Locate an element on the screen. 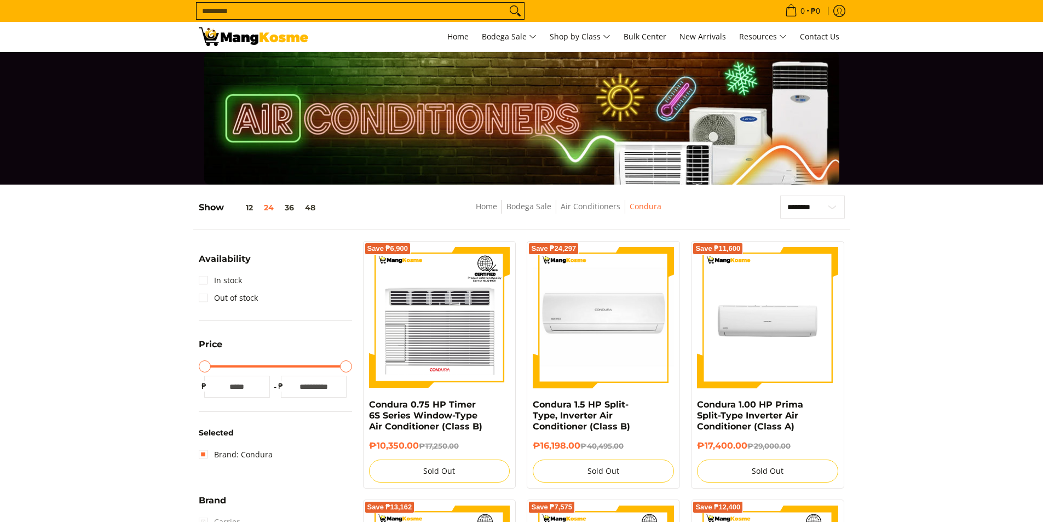 The height and width of the screenshot is (522, 1043). span: Condura is located at coordinates (645, 206).